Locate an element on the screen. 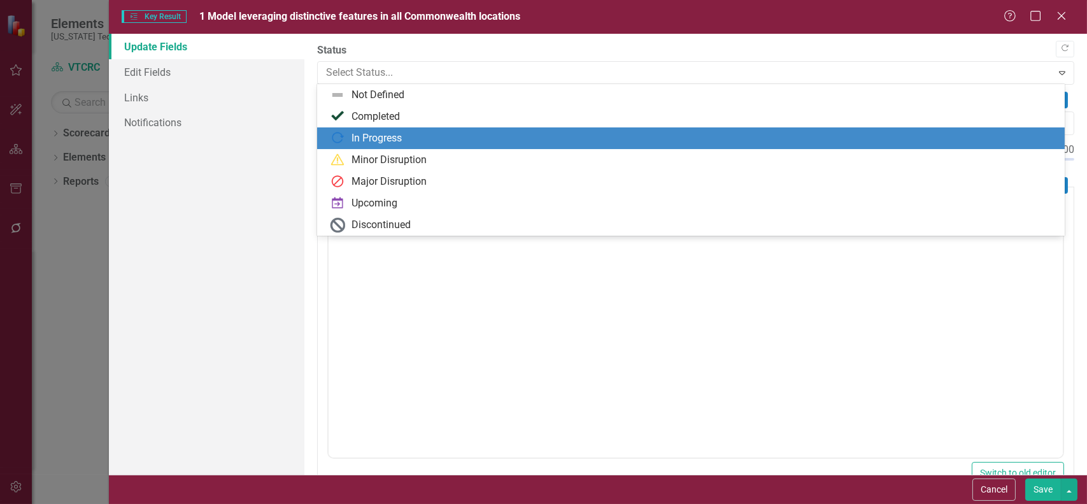  div: Completed is located at coordinates (376, 117).